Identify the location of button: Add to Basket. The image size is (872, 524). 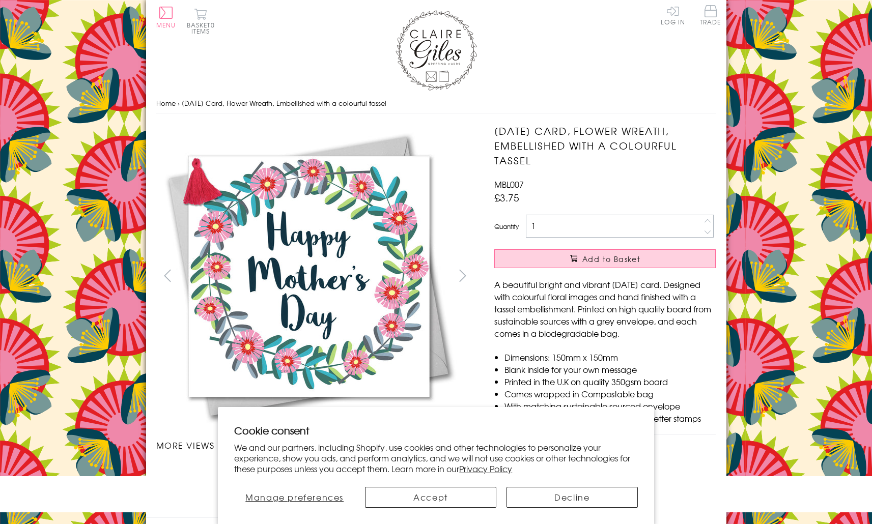
(605, 259).